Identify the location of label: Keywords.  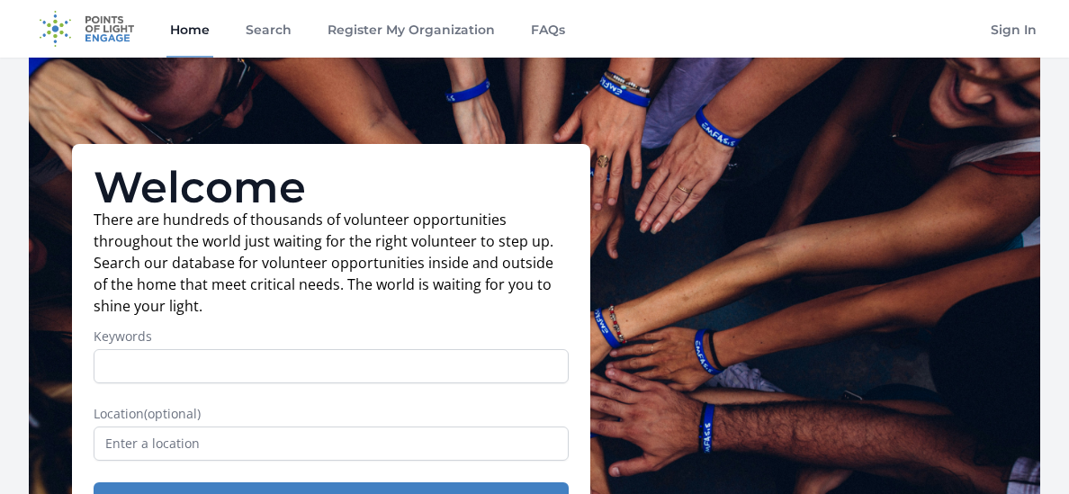
(331, 337).